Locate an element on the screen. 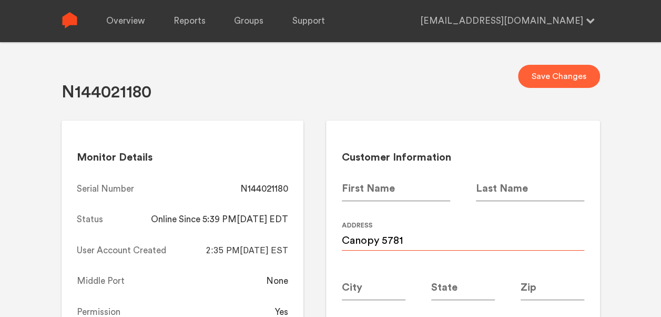 The height and width of the screenshot is (317, 661). h2: Customer Information is located at coordinates (463, 157).